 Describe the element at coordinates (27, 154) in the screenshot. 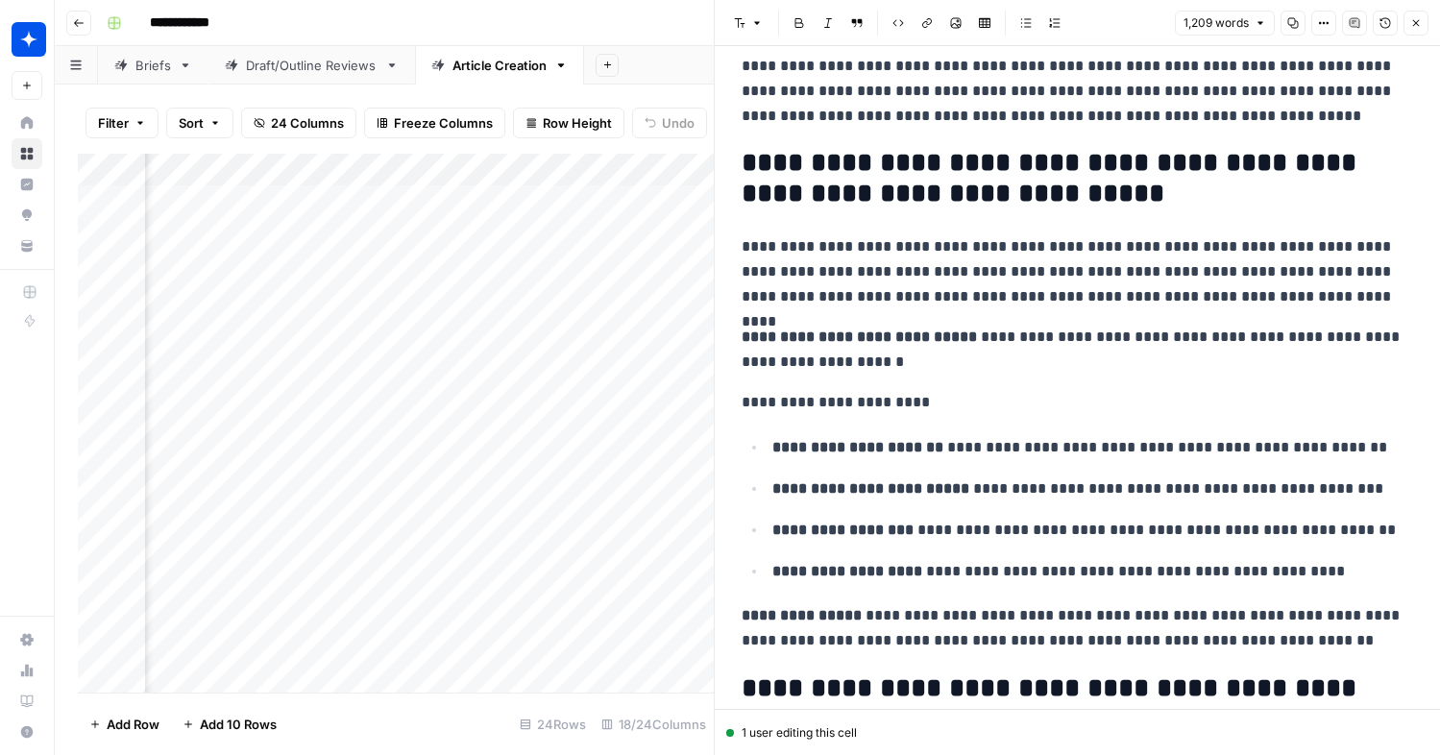

I see `a: Browse` at that location.